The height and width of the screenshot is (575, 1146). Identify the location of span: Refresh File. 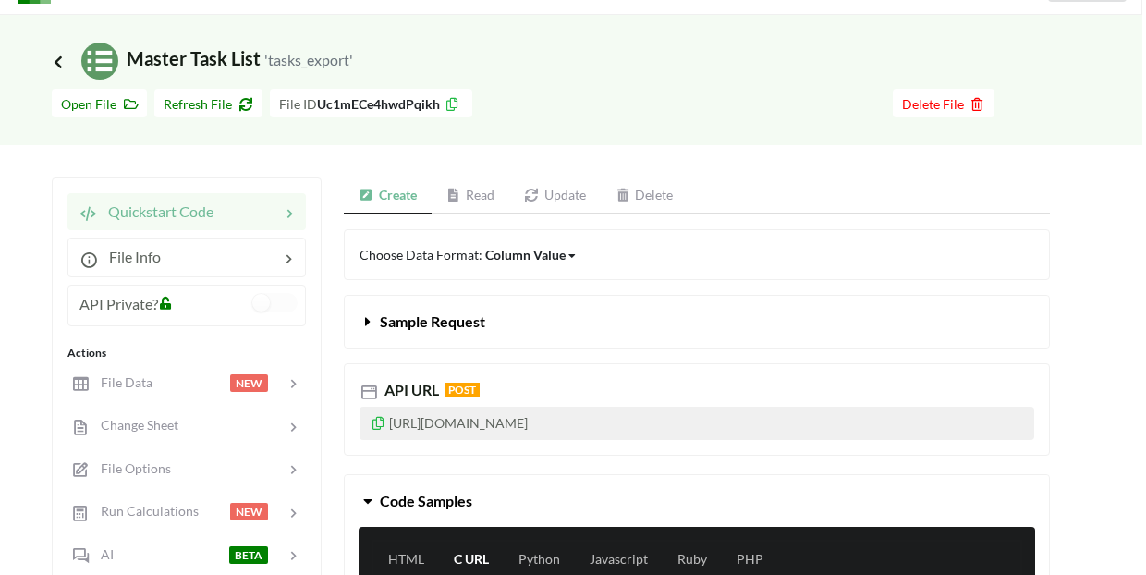
(208, 104).